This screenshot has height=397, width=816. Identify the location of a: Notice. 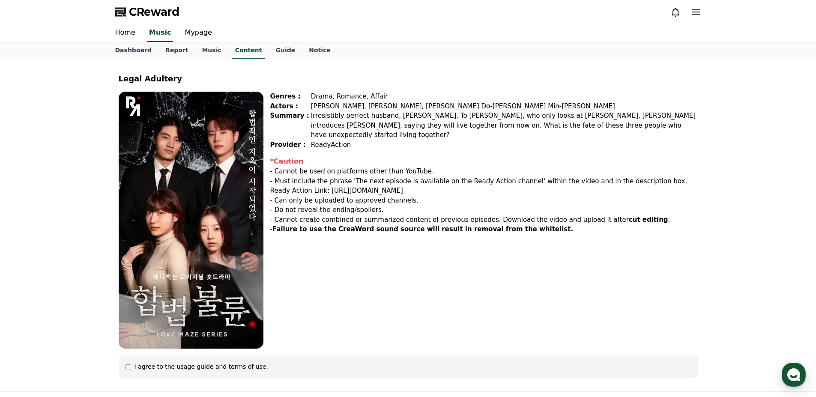
(320, 51).